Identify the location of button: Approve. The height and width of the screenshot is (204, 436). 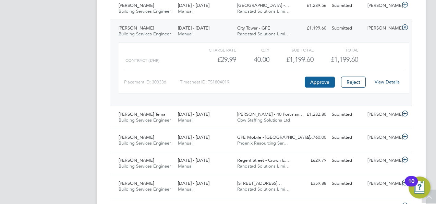
(320, 82).